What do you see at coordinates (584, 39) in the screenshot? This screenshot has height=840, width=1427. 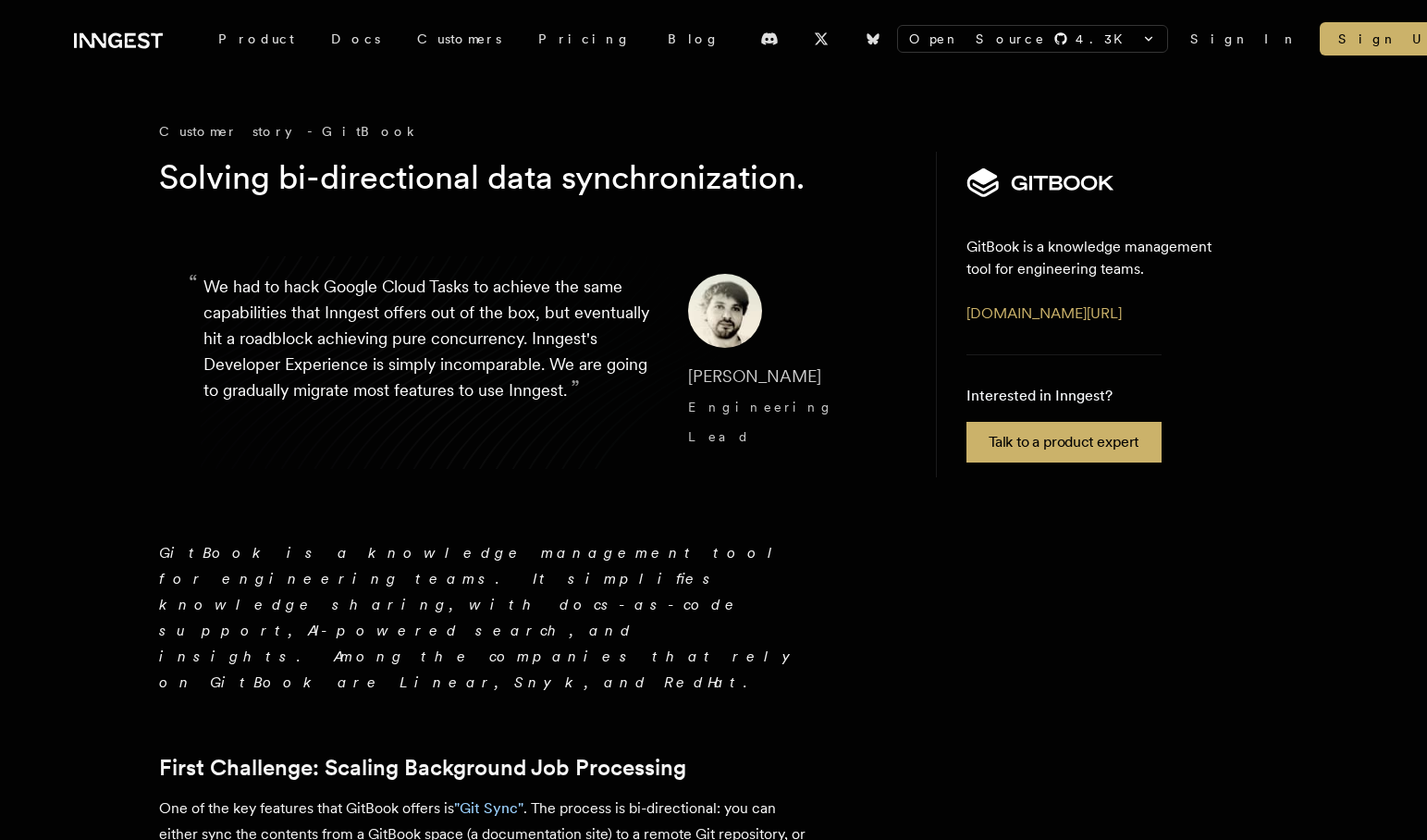 I see `a: Pricing` at bounding box center [584, 39].